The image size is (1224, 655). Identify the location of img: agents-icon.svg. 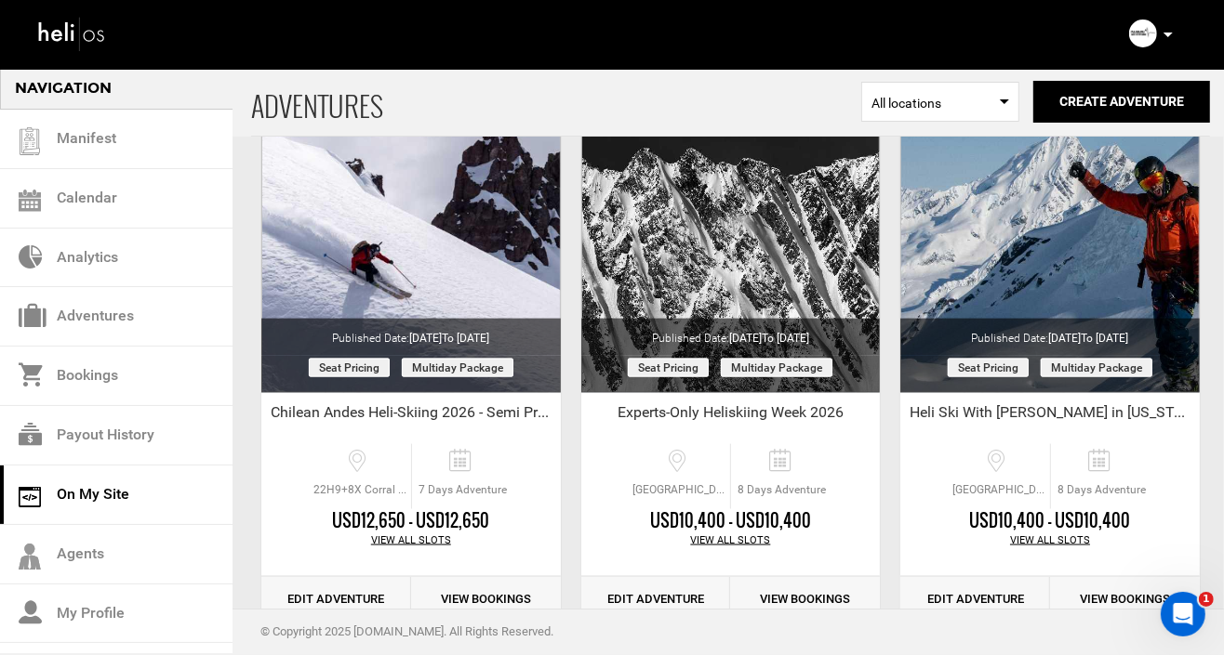
(30, 557).